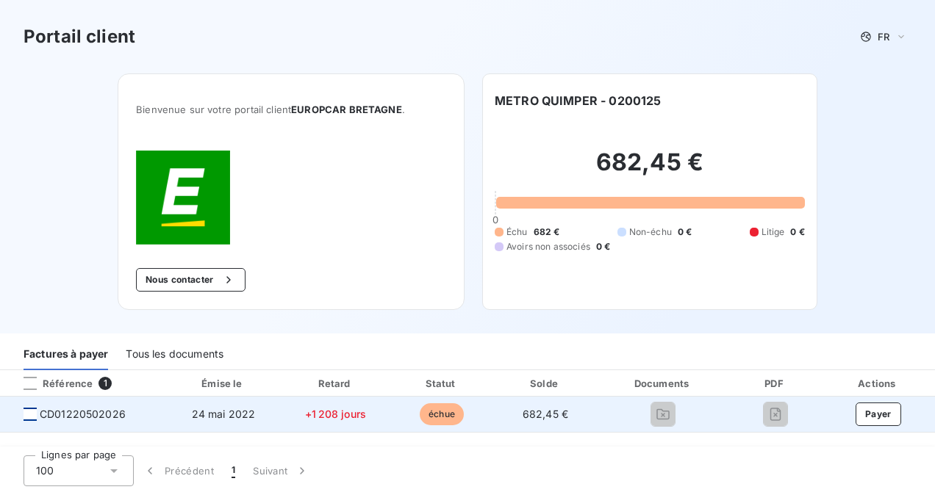 This screenshot has width=935, height=495. Describe the element at coordinates (190, 280) in the screenshot. I see `button: Nous contacter` at that location.